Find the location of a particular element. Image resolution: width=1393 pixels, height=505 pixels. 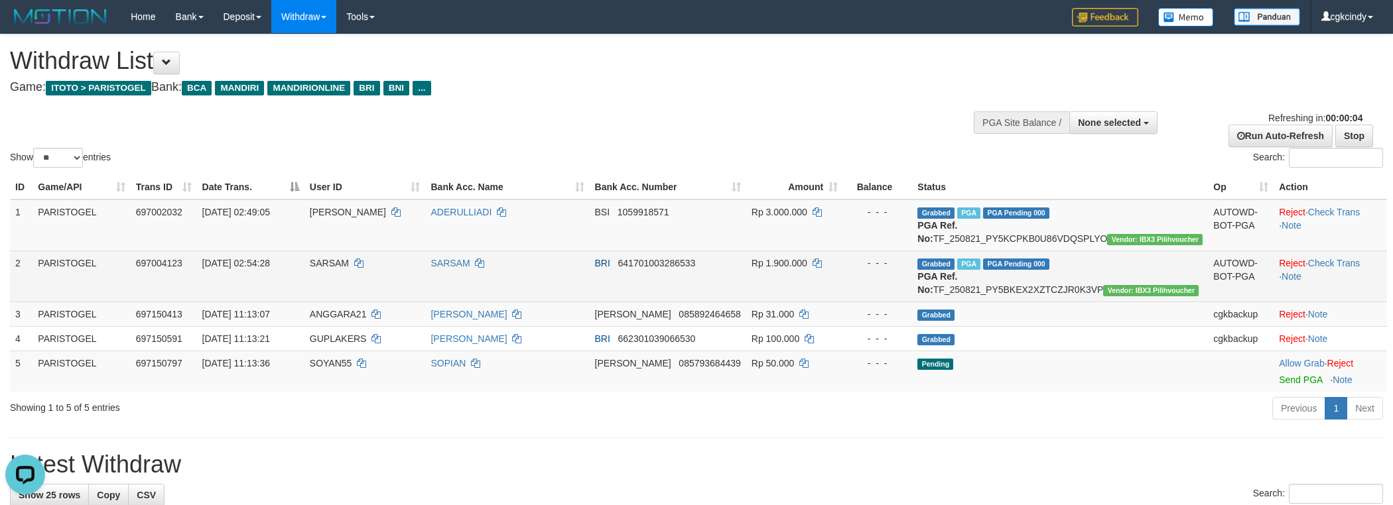

td: cgkbackup is located at coordinates (1240, 338).